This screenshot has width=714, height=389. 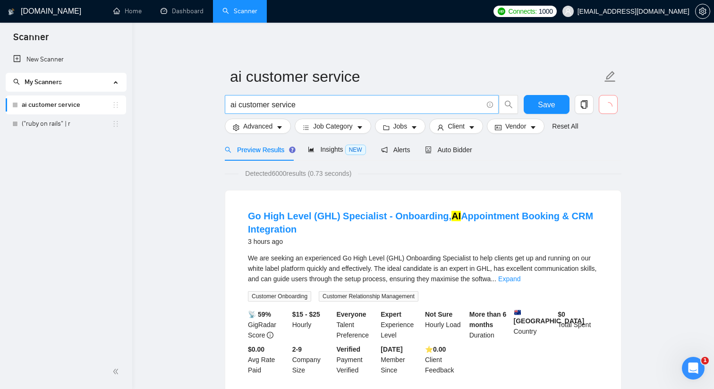 I want to click on span: Job Category, so click(x=333, y=126).